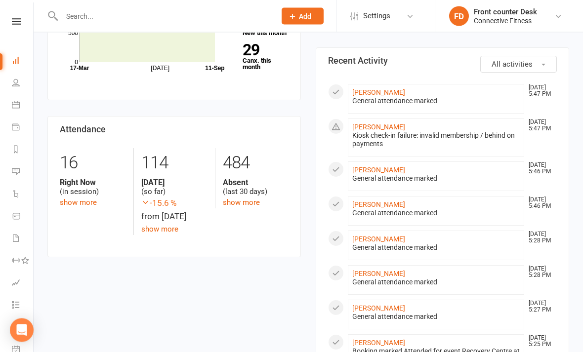  What do you see at coordinates (23, 128) in the screenshot?
I see `a: Payments` at bounding box center [23, 128].